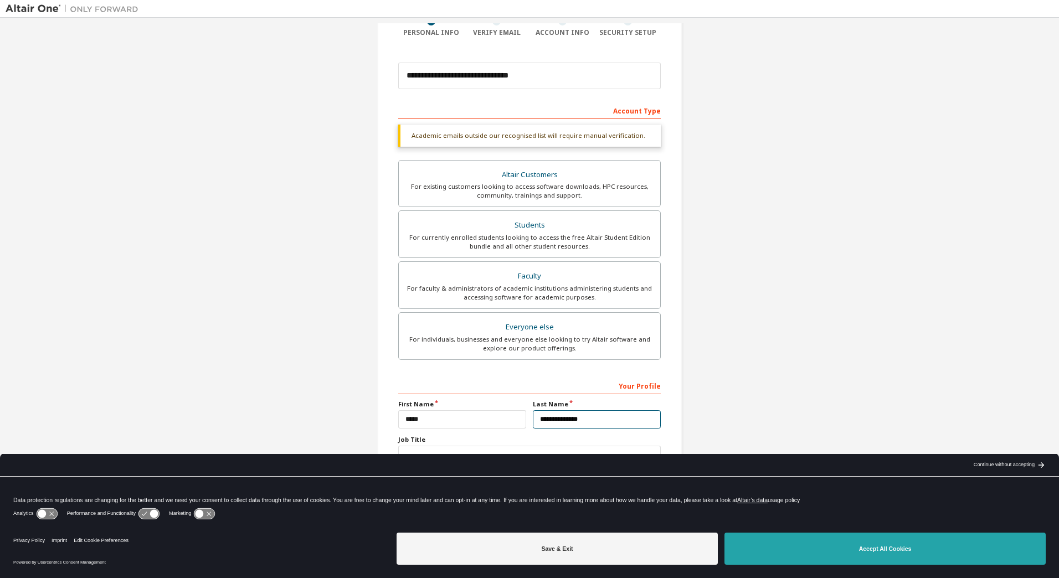 The image size is (1059, 578). I want to click on div: Altair Customers, so click(529, 175).